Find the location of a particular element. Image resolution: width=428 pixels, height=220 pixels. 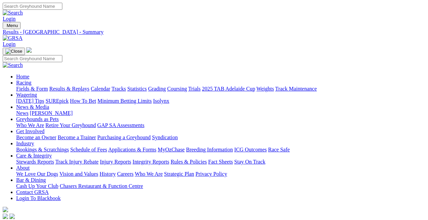

a: Schedule of Fees is located at coordinates (88, 149).